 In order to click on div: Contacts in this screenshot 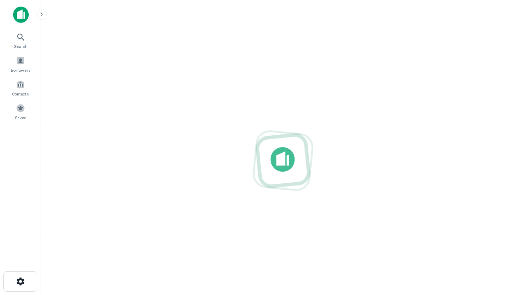, I will do `click(21, 88)`.